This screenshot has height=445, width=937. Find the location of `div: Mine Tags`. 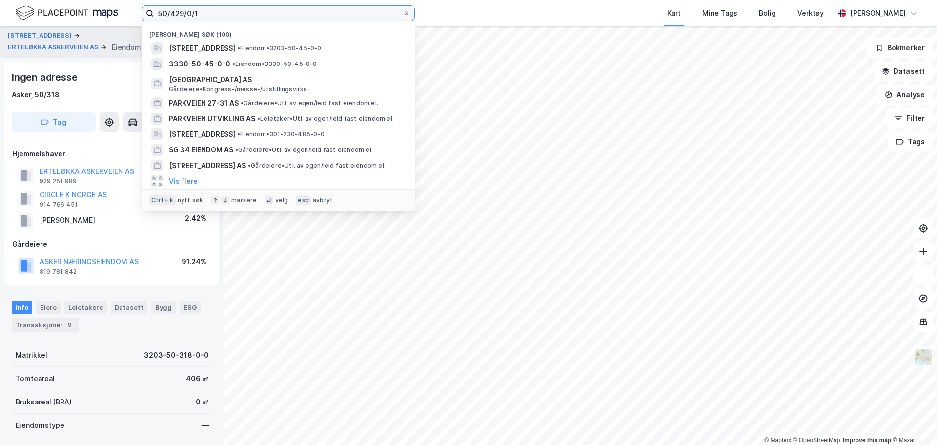

div: Mine Tags is located at coordinates (720, 13).